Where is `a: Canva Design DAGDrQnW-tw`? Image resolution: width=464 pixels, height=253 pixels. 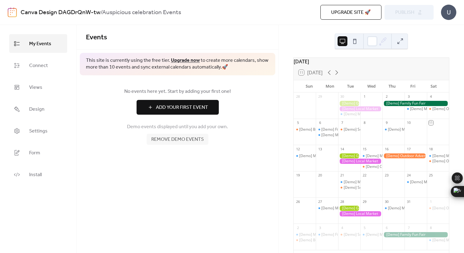 a: Canva Design DAGDrQnW-tw is located at coordinates (61, 13).